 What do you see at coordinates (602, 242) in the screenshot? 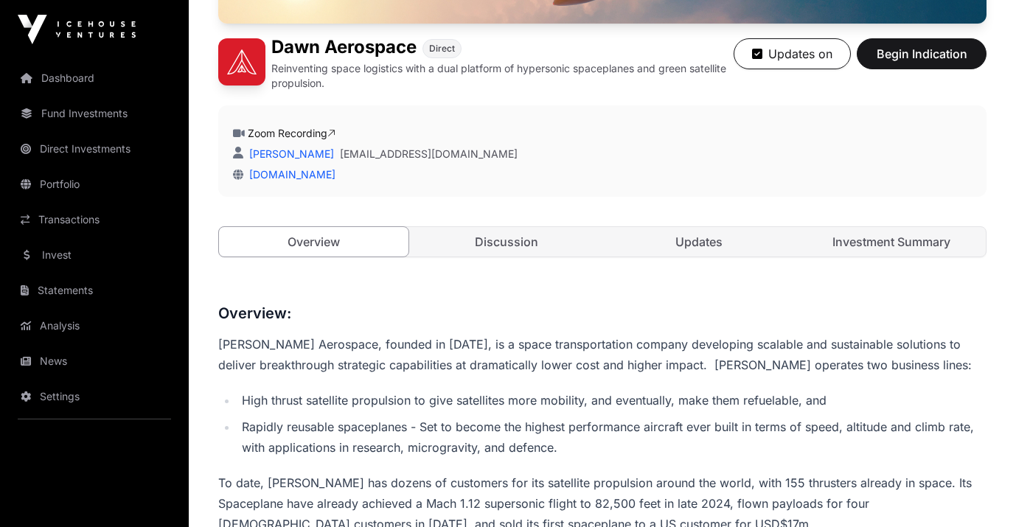
I see `nav: Tabs` at bounding box center [602, 242].